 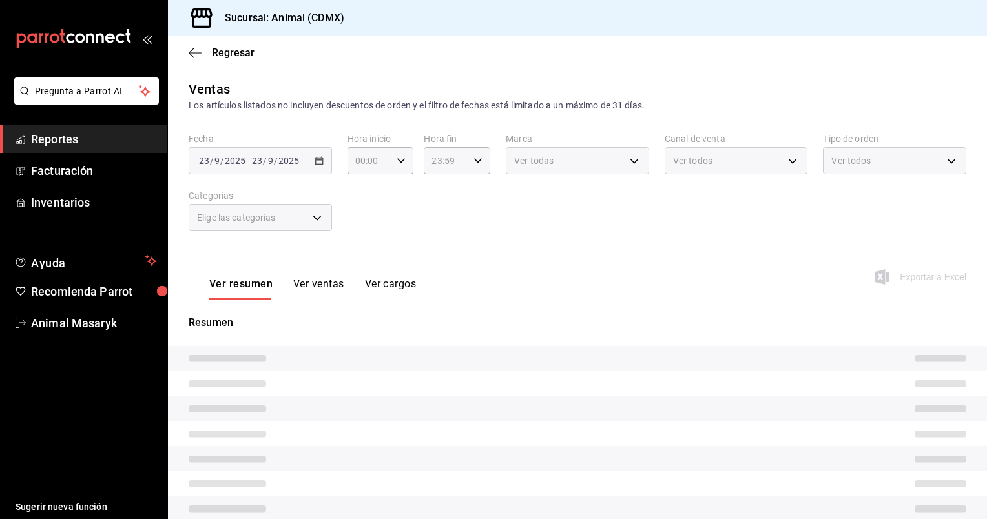 What do you see at coordinates (895, 139) in the screenshot?
I see `label: Tipo de orden` at bounding box center [895, 139].